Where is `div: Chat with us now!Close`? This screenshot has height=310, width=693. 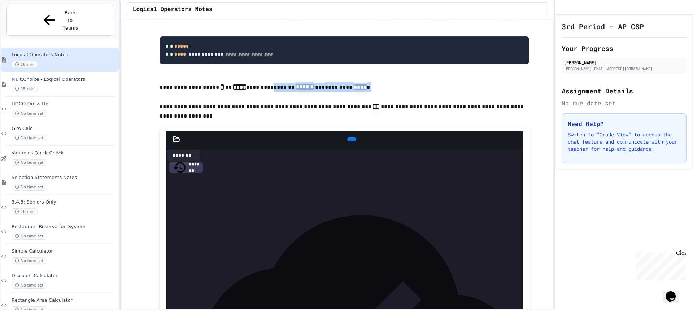 div: Chat with us now!Close is located at coordinates (26, 24).